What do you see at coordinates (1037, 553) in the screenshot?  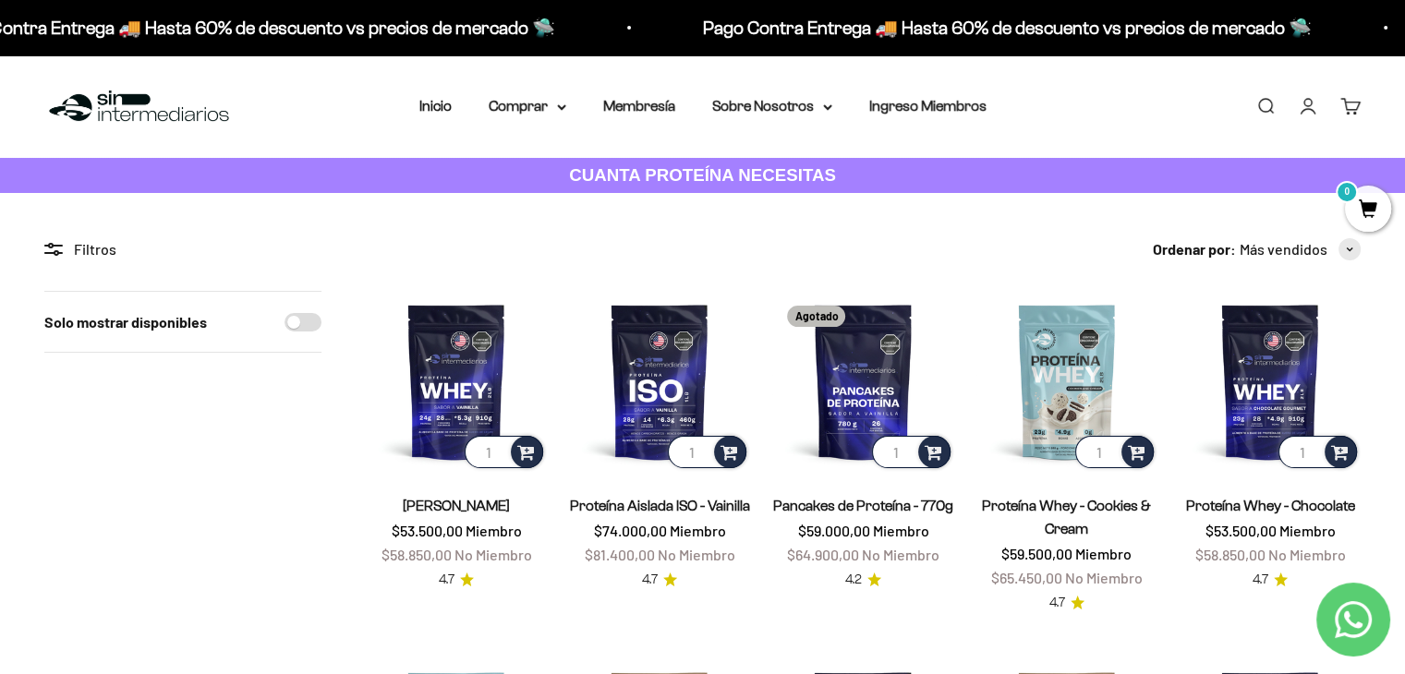 I see `span: $59.500,00` at bounding box center [1037, 553].